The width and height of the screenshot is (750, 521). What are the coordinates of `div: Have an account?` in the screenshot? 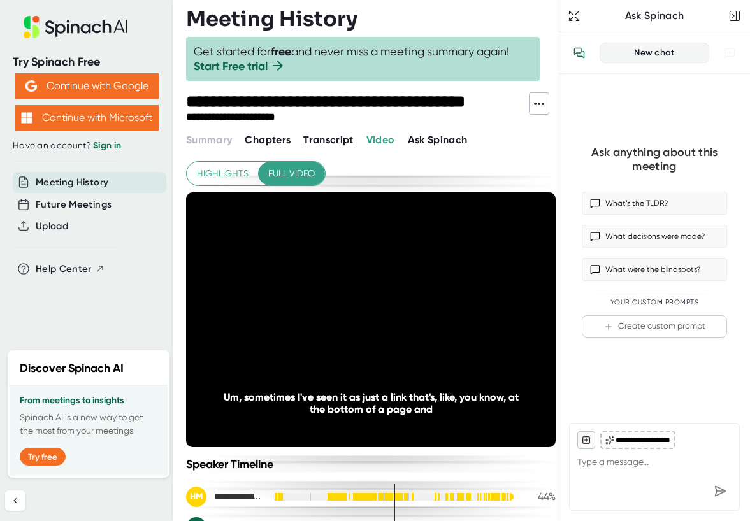 It's located at (87, 146).